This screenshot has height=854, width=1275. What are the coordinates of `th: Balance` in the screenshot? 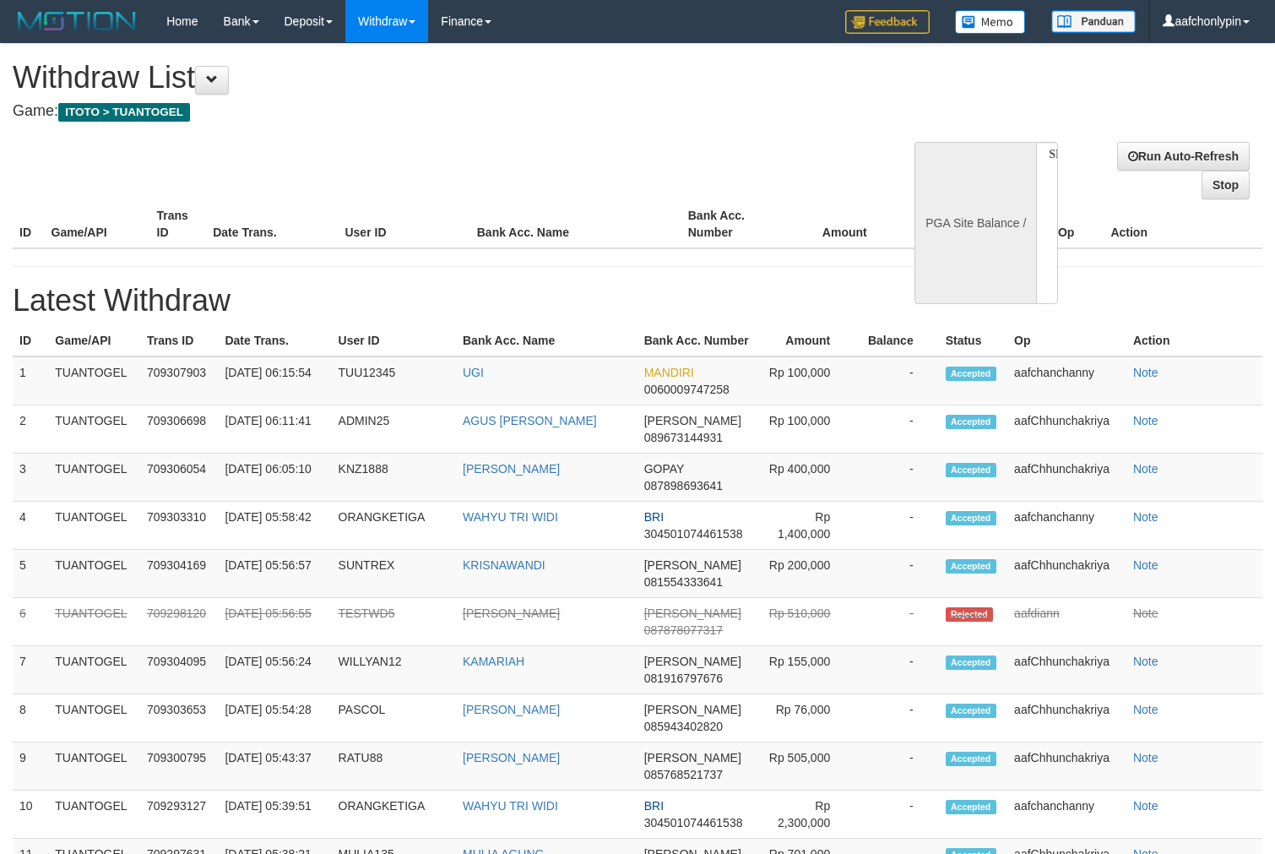 It's located at (941, 224).